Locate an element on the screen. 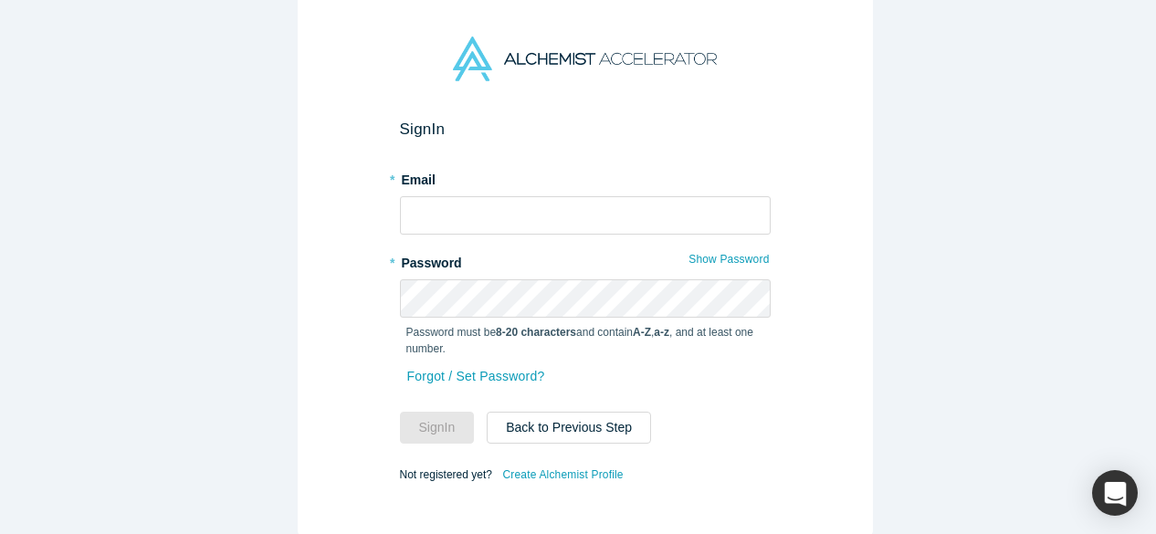 This screenshot has width=1156, height=534. a: Forgot / Set Password? is located at coordinates (476, 376).